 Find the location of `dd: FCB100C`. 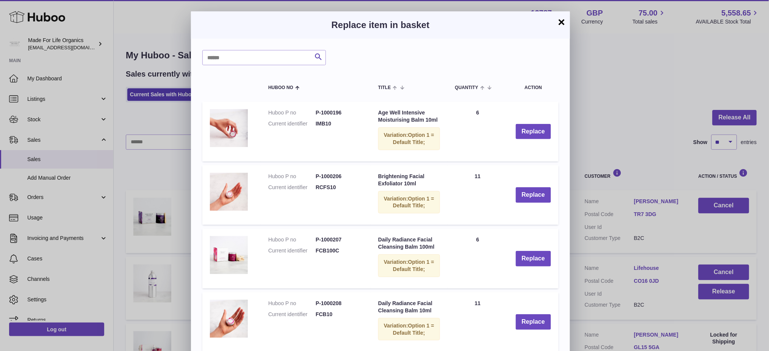

dd: FCB100C is located at coordinates (339, 251).